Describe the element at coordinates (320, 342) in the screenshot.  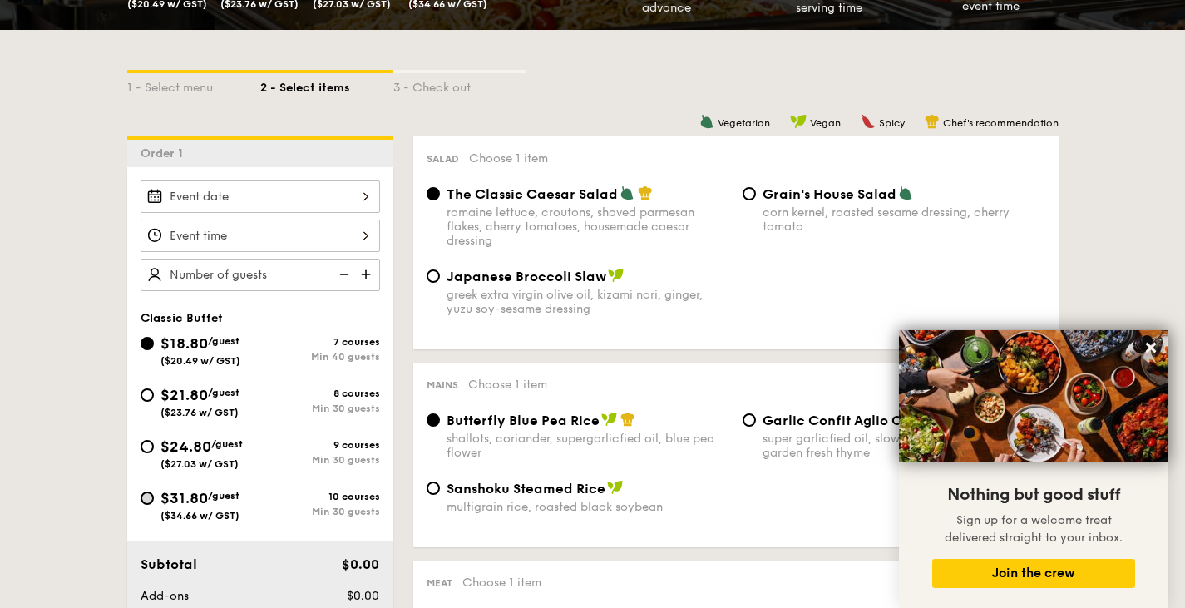
I see `div: 7 courses` at that location.